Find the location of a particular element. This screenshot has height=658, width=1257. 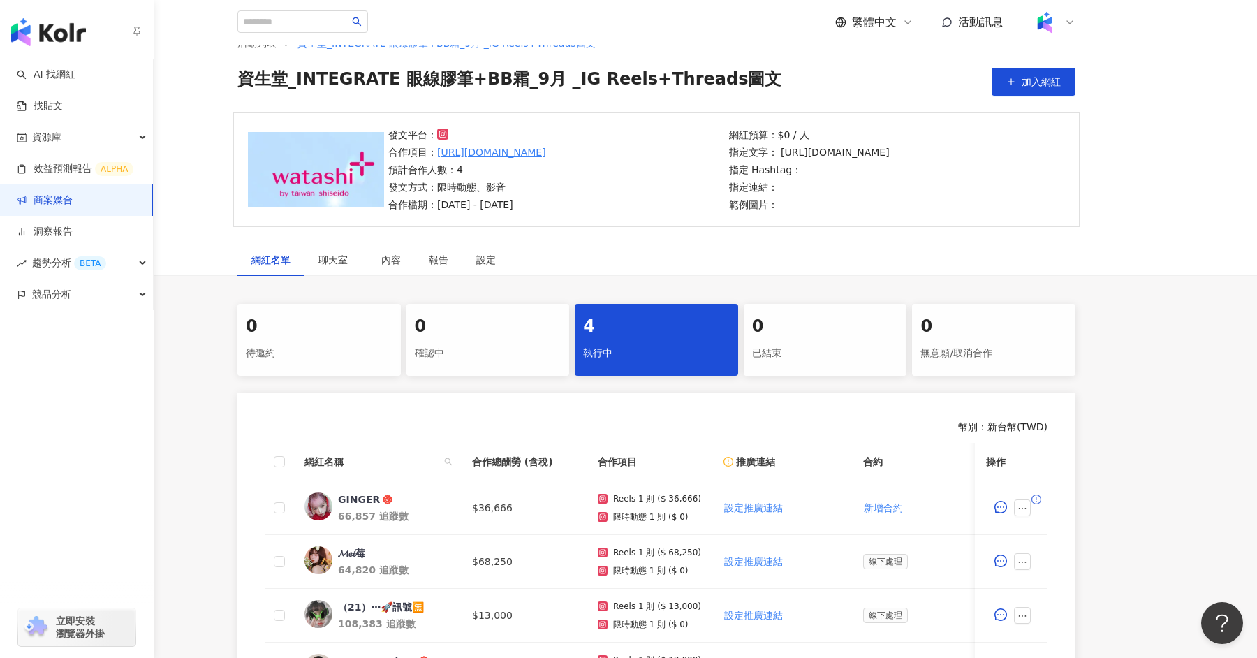

div: 確認中 is located at coordinates (488, 353).